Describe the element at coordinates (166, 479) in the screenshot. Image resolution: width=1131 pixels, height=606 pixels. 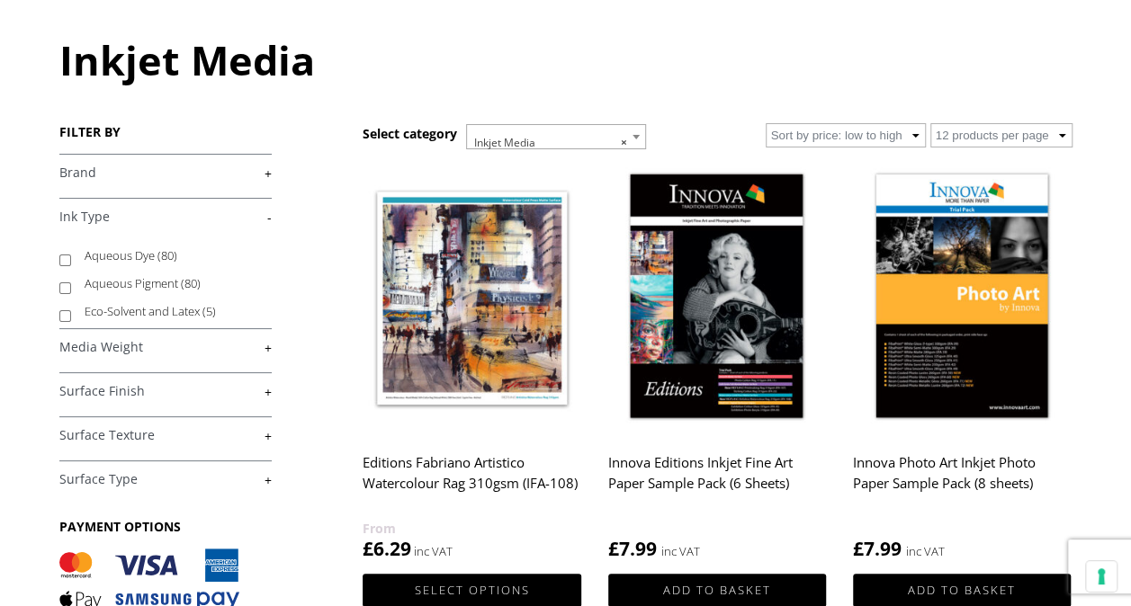
I see `h4: Surface Type` at that location.